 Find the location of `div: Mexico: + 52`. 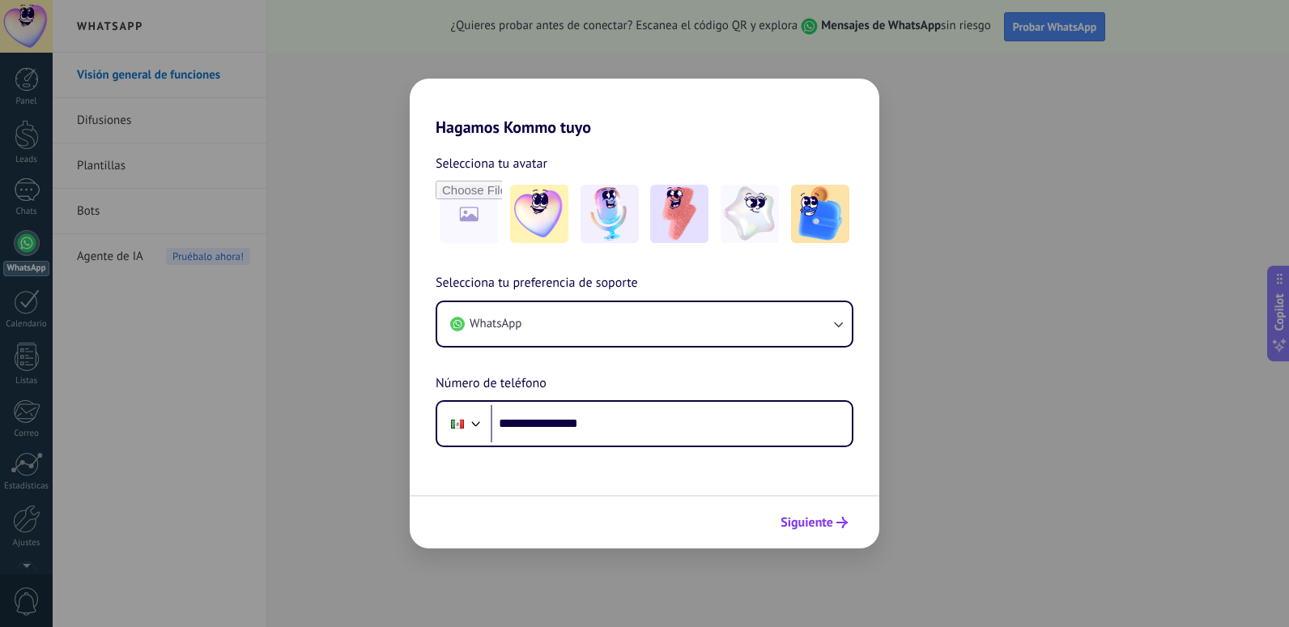

div: Mexico: + 52 is located at coordinates (458, 424).